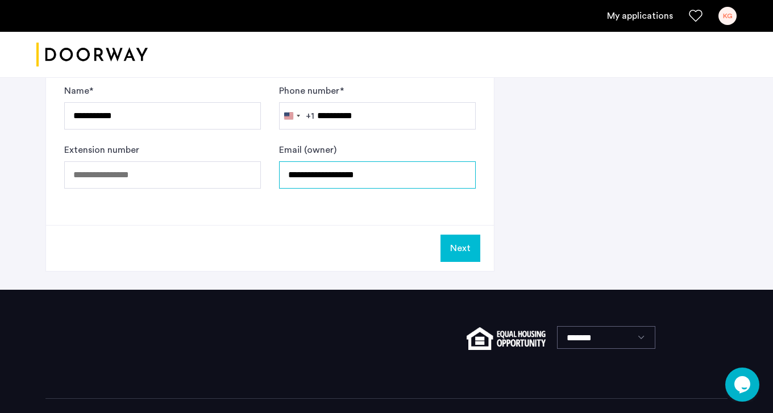  Describe the element at coordinates (307, 150) in the screenshot. I see `label: Email (owner)` at that location.